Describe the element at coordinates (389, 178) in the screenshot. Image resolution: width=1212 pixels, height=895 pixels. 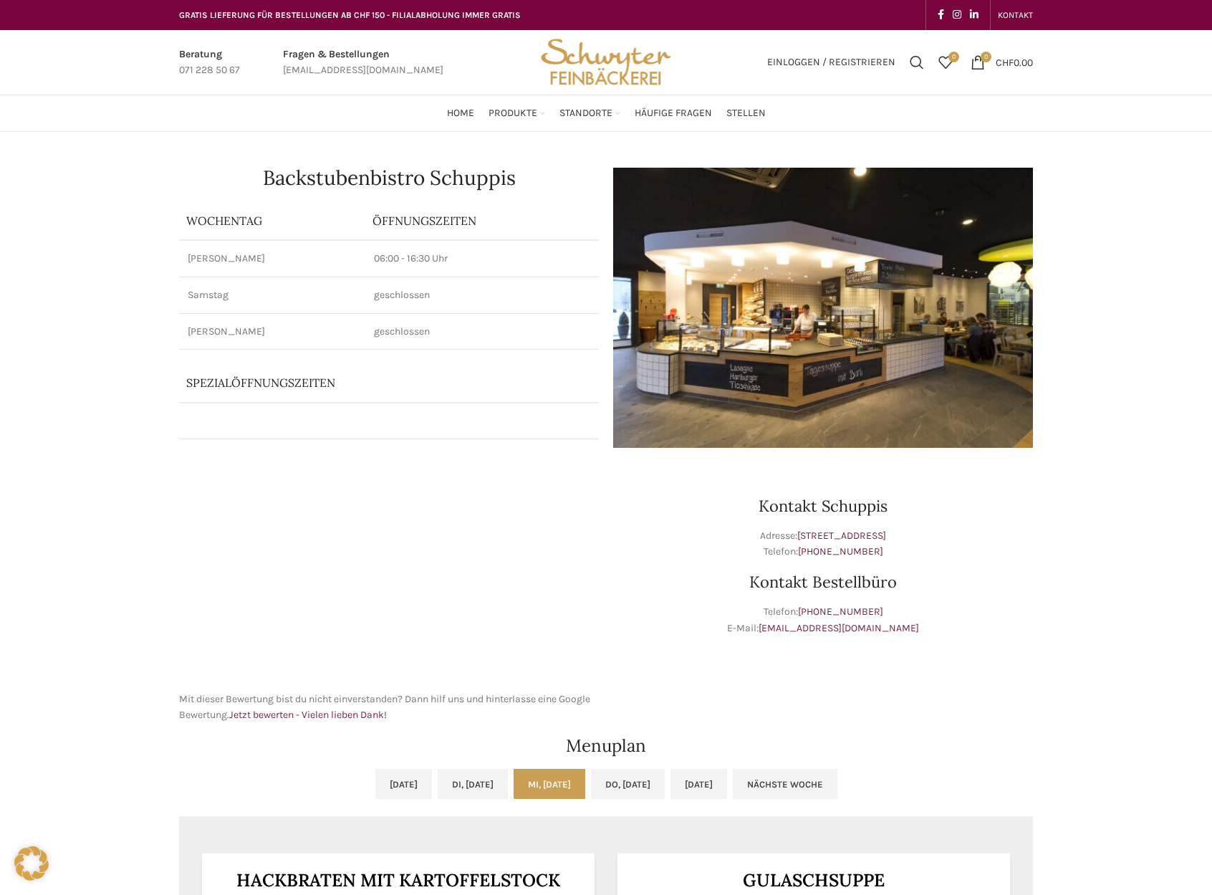
I see `h1: Backstubenbistro Schuppis` at that location.